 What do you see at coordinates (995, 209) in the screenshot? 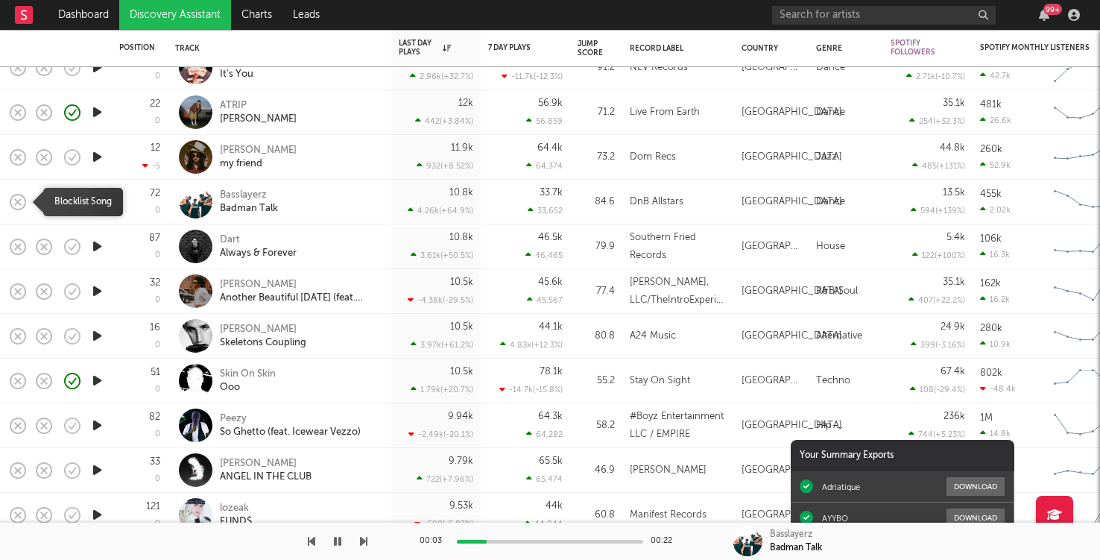
I see `div: 2.02k` at bounding box center [995, 209].